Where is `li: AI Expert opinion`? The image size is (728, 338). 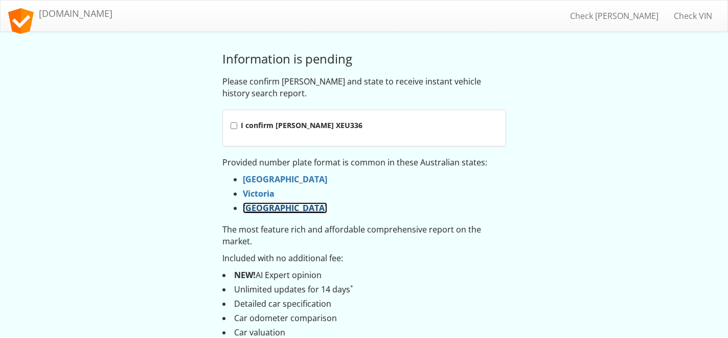
li: AI Expert opinion is located at coordinates (364, 275).